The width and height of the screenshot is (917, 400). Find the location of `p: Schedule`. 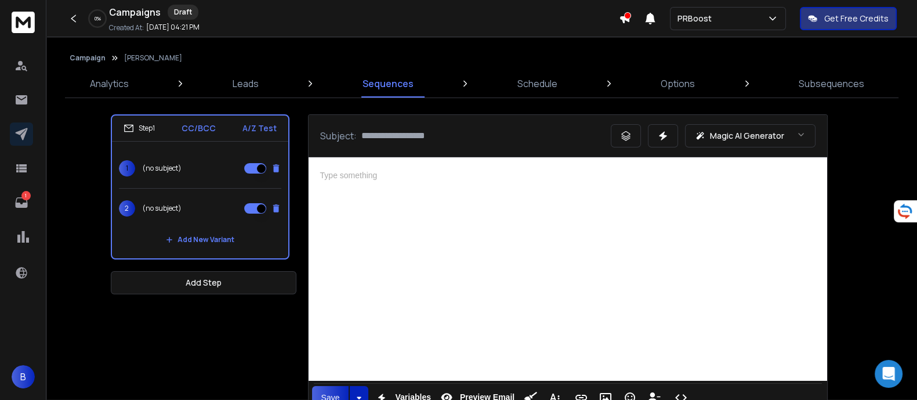

p: Schedule is located at coordinates (537, 84).